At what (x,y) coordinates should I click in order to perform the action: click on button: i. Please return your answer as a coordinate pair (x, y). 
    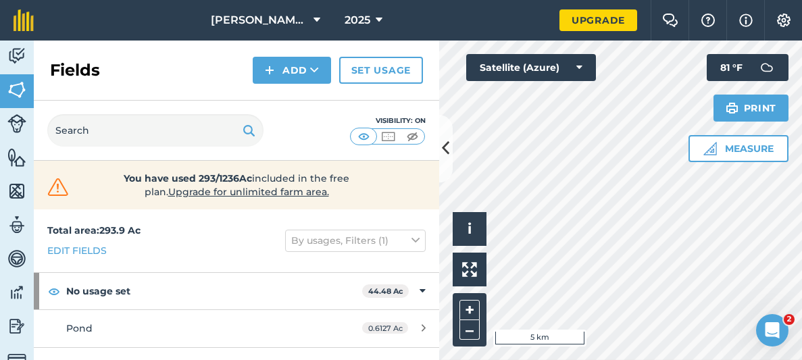
    Looking at the image, I should click on (469, 229).